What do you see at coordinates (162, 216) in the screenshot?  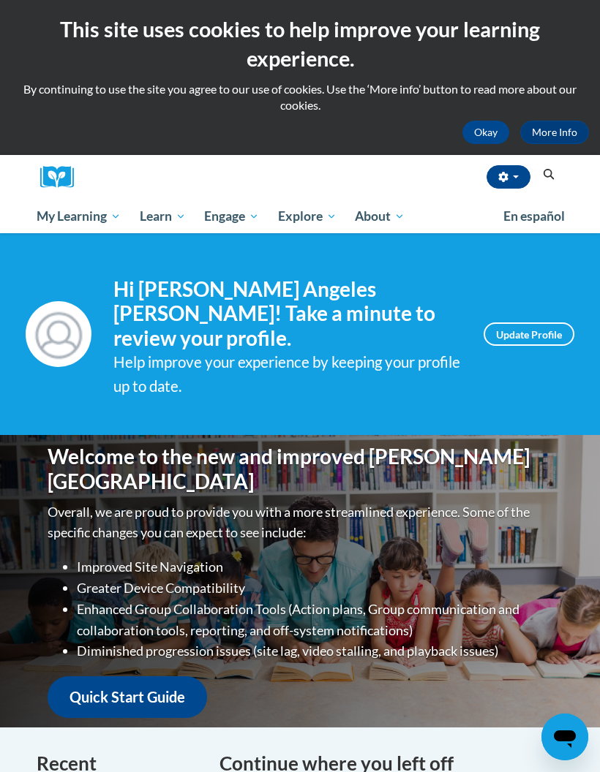 I see `span: Learn` at bounding box center [162, 216].